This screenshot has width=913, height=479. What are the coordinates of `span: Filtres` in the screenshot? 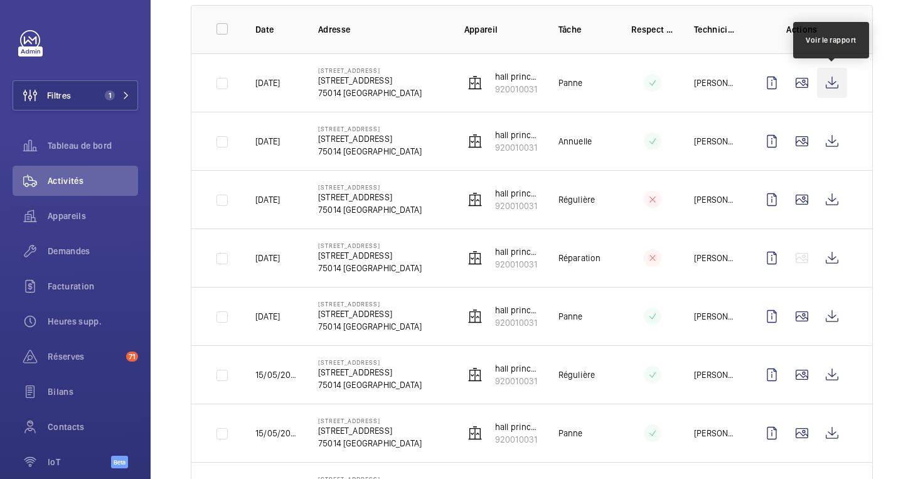 It's located at (59, 95).